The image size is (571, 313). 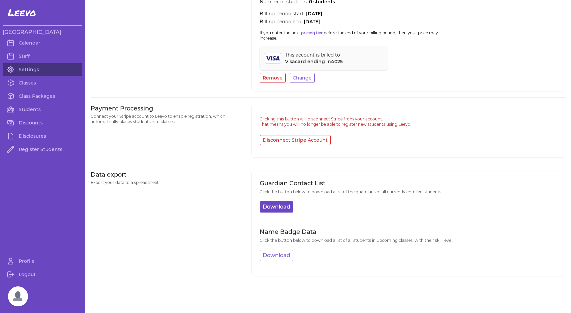 I want to click on h3: Payment Processing, so click(x=167, y=109).